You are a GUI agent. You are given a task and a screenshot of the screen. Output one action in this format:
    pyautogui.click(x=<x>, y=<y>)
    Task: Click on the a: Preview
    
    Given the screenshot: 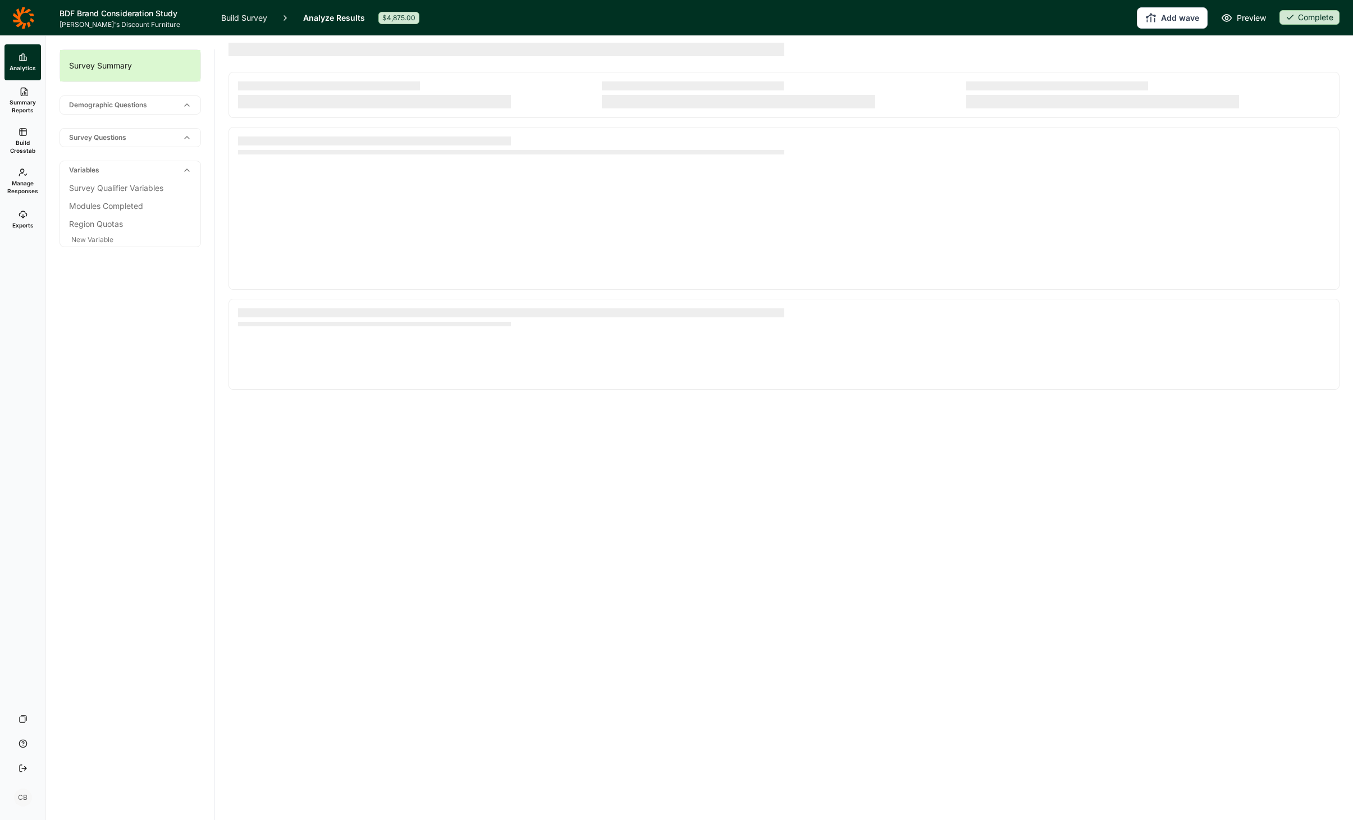 What is the action you would take?
    pyautogui.click(x=1243, y=18)
    